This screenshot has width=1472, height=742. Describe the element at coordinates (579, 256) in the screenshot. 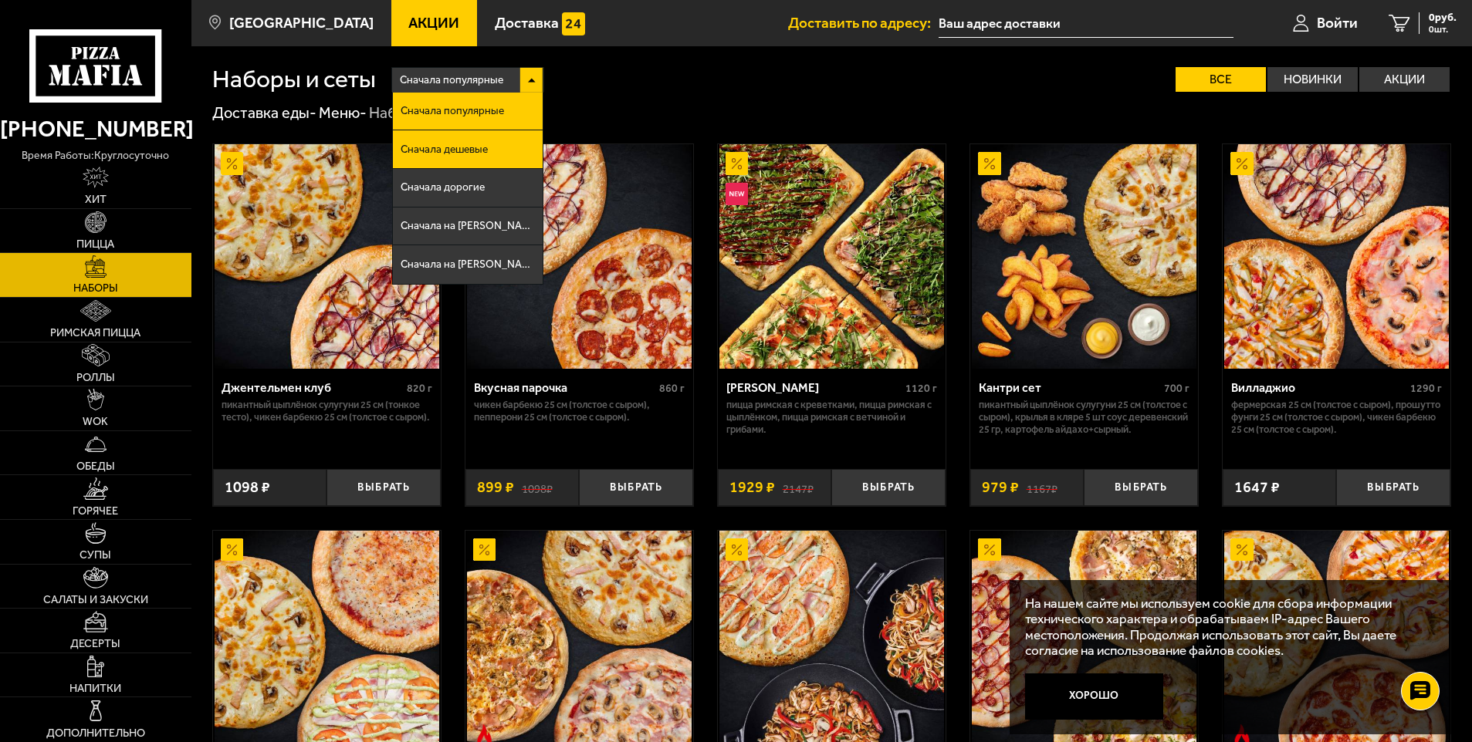

I see `img: Вкусная парочка` at that location.